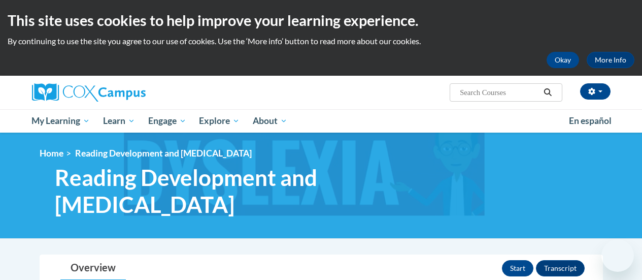  What do you see at coordinates (167, 121) in the screenshot?
I see `a: Engage` at bounding box center [167, 121].